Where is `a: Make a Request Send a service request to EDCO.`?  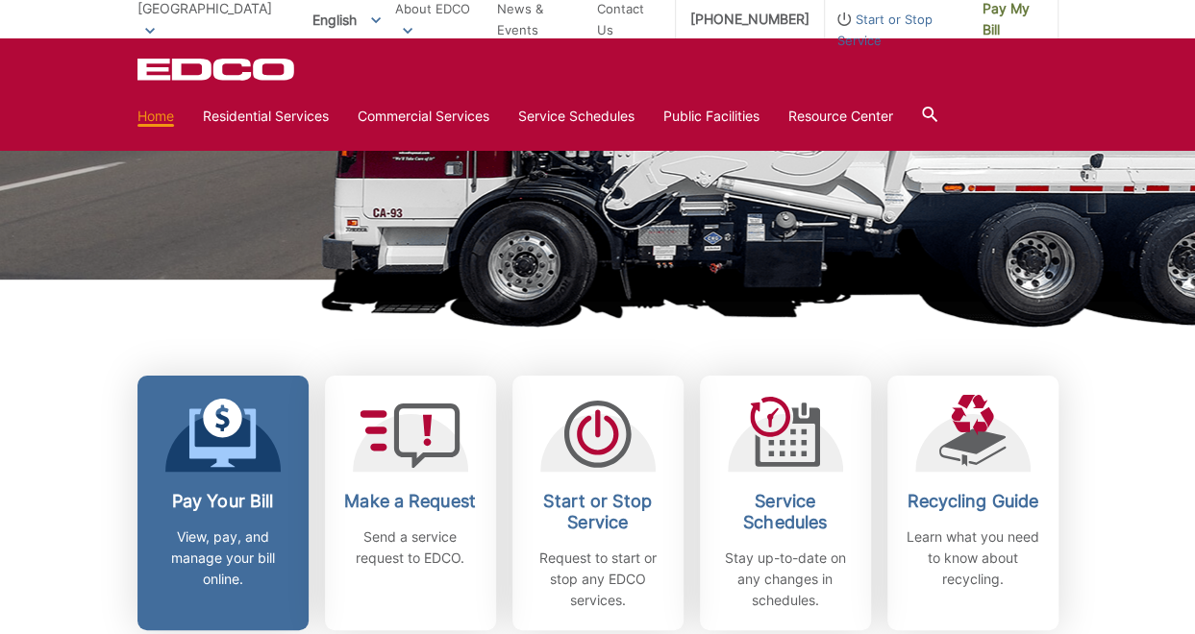 a: Make a Request Send a service request to EDCO. is located at coordinates (410, 503).